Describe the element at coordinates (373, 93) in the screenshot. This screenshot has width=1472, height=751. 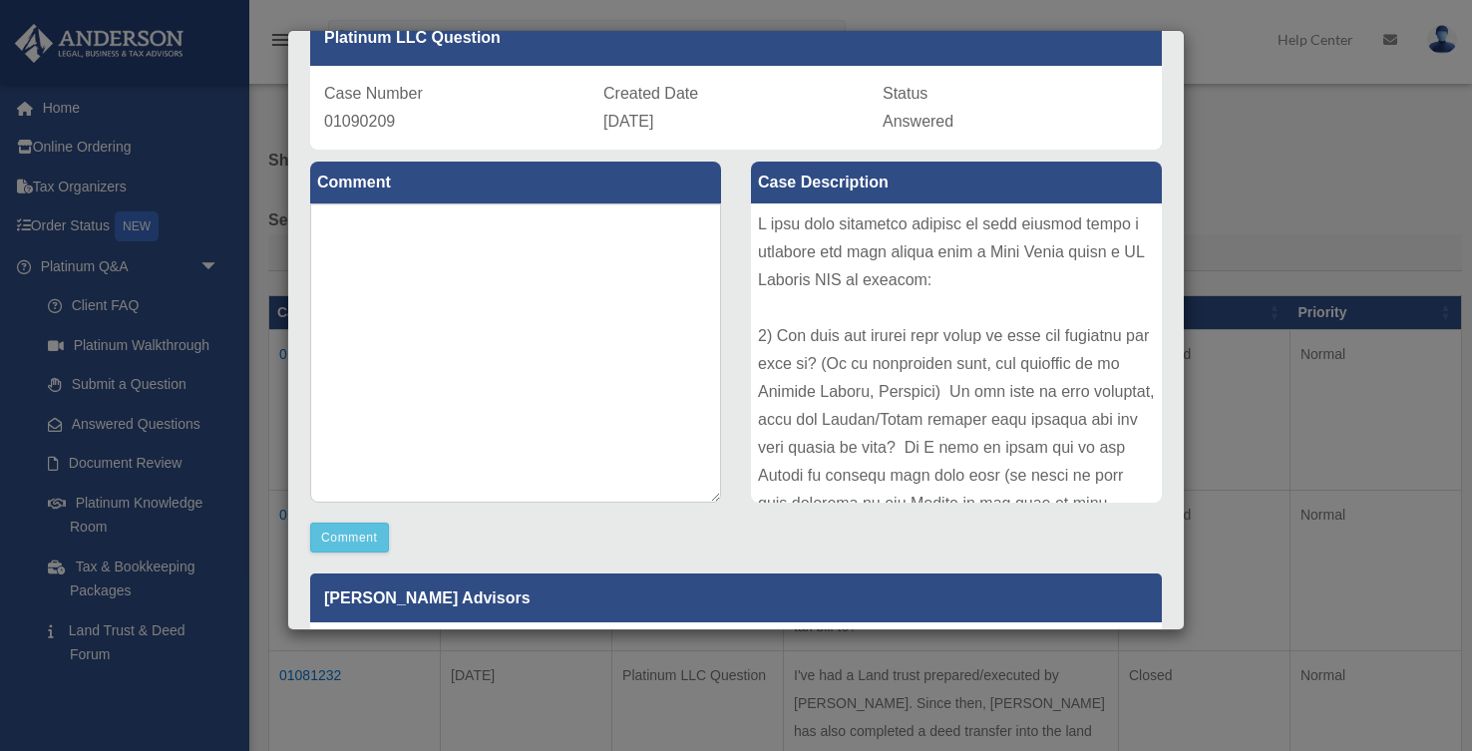
I see `span: Case Number` at that location.